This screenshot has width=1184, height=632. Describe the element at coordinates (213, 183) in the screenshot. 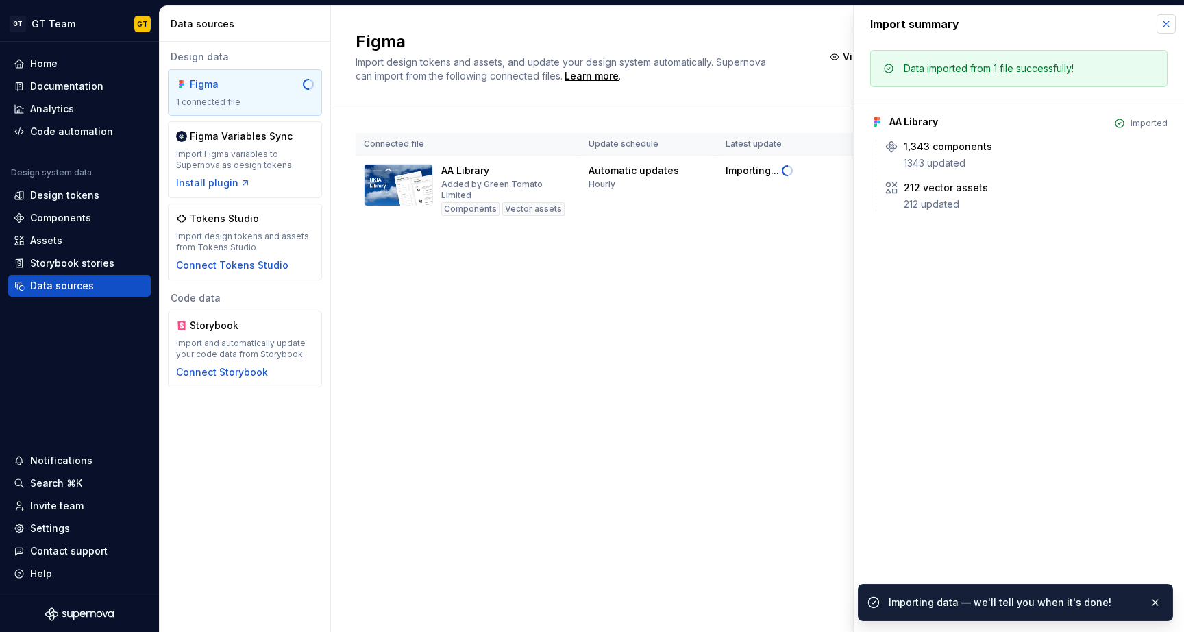

I see `div: Install plugin` at that location.